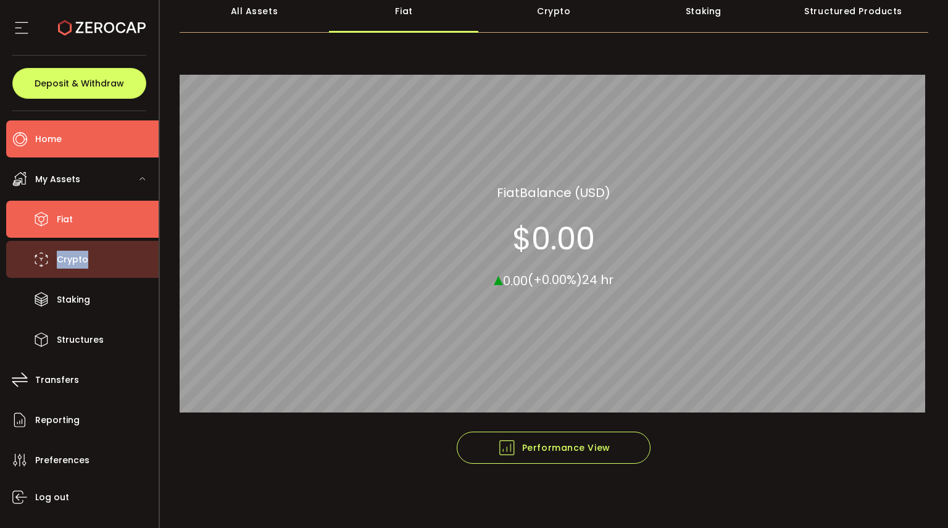 This screenshot has width=948, height=528. What do you see at coordinates (554, 238) in the screenshot?
I see `section: $0.00` at bounding box center [554, 238].